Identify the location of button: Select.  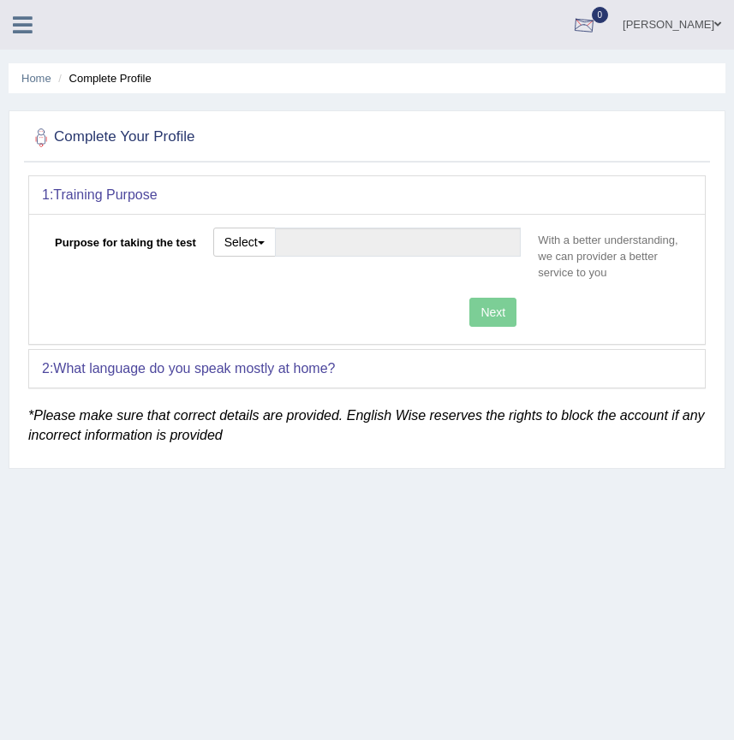
(244, 242).